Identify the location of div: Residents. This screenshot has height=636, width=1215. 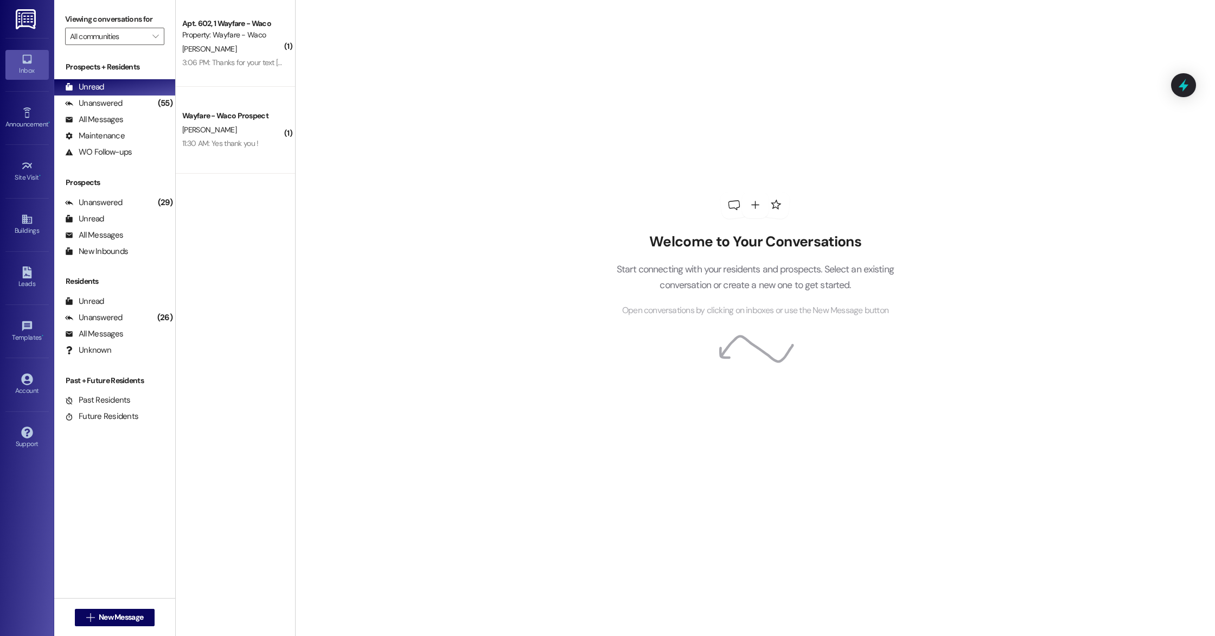
(114, 281).